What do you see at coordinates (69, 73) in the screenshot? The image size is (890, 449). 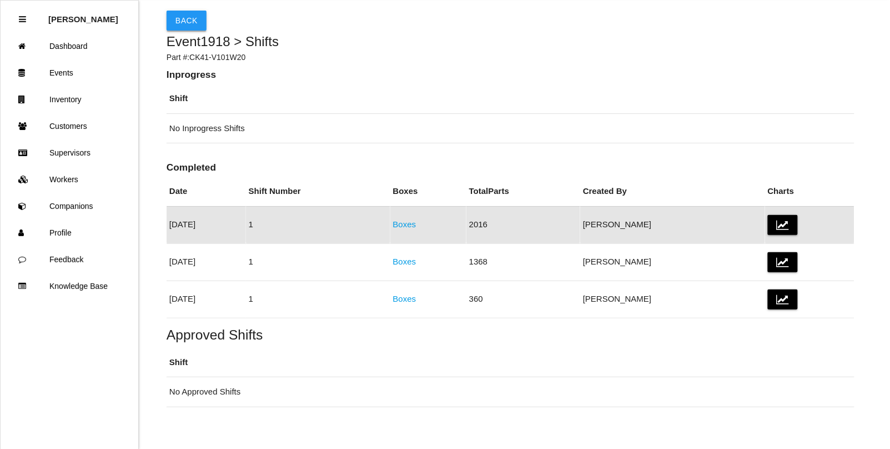 I see `a: Events` at bounding box center [69, 73].